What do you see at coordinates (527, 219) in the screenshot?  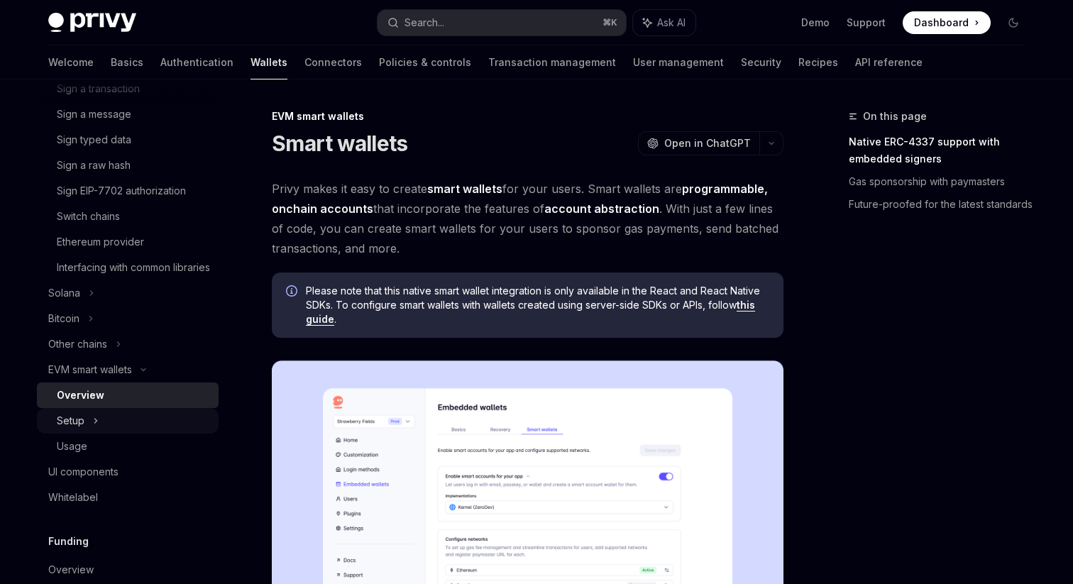 I see `span: Privy makes it easy to create for your users. Smart wallets are that incorporate the features of ...` at bounding box center [527, 219].